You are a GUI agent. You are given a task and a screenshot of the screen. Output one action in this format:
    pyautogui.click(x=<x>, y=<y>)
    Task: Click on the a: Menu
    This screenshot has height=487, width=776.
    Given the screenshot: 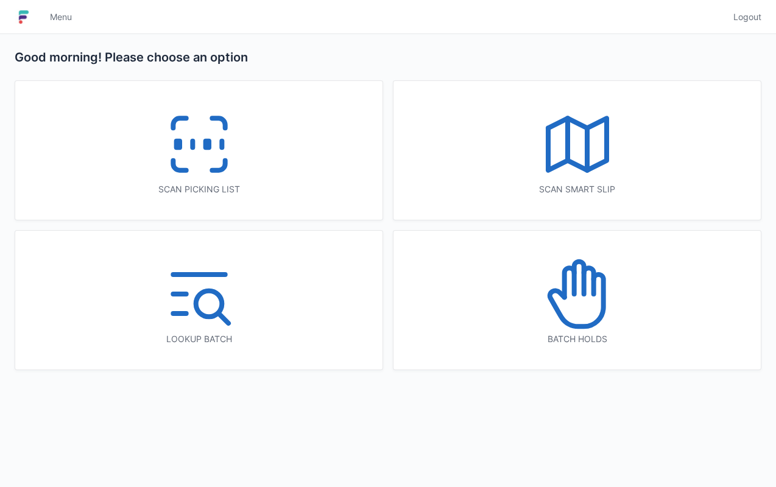 What is the action you would take?
    pyautogui.click(x=61, y=17)
    